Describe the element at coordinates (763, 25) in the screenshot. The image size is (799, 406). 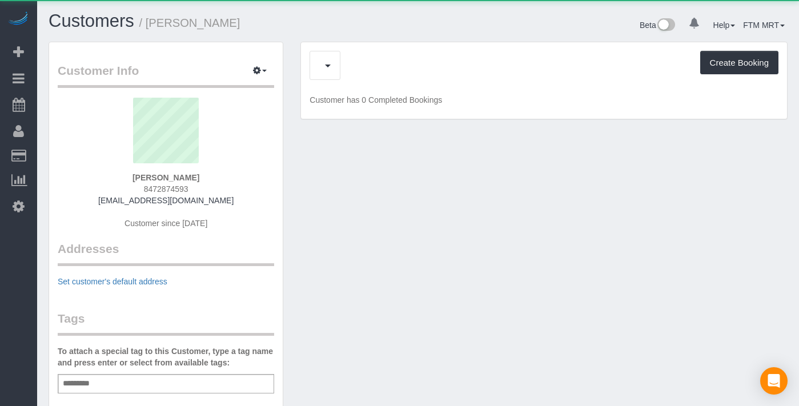
I see `a: FTM MRT` at that location.